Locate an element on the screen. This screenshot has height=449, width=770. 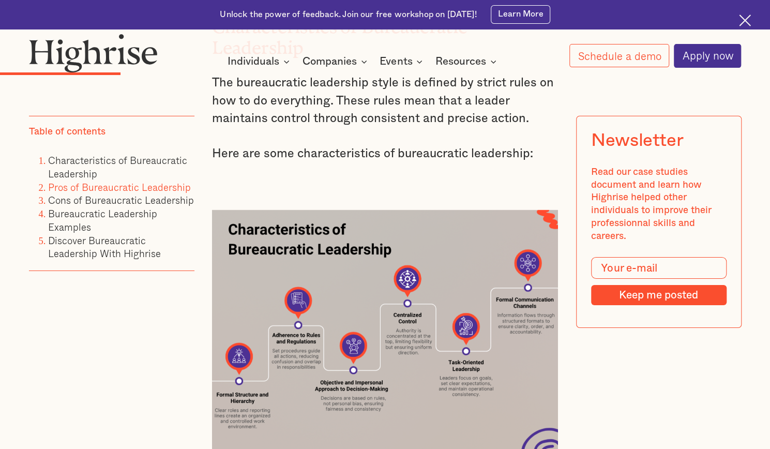
a: Characteristics of Bureaucratic Leadership is located at coordinates (117, 166).